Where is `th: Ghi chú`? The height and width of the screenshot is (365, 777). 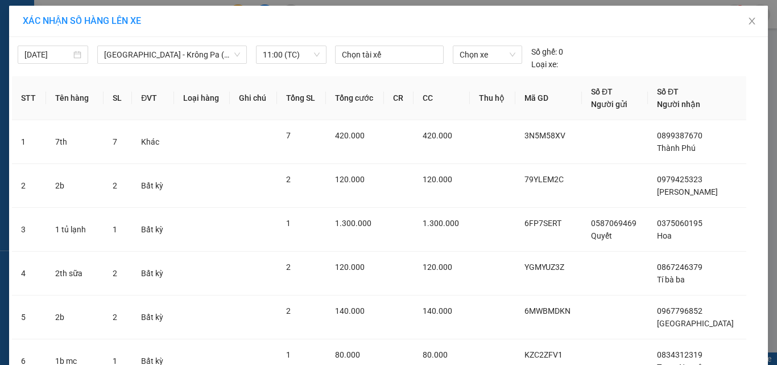
th: Ghi chú is located at coordinates (253, 98).